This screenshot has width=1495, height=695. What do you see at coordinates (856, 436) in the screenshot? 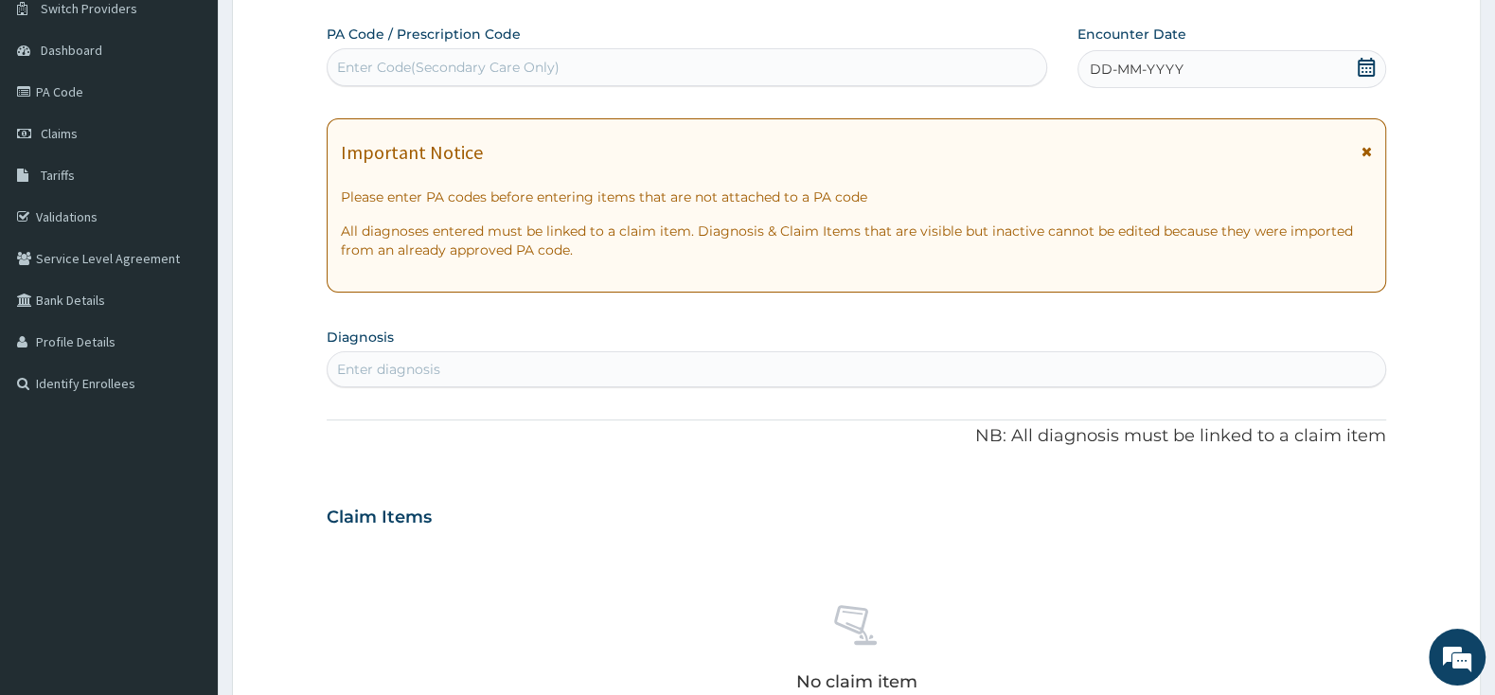
I see `p: NB: All diagnosis must be linked to a claim item` at bounding box center [856, 436].